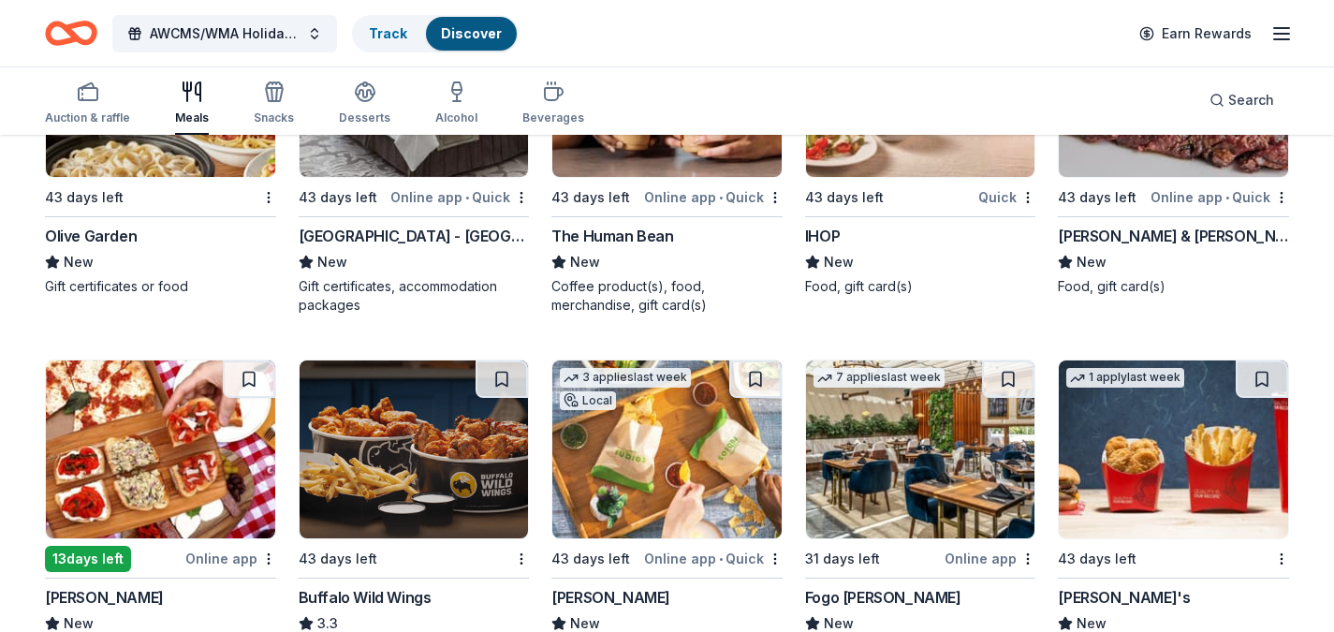  Describe the element at coordinates (192, 118) in the screenshot. I see `div: Meals` at that location.